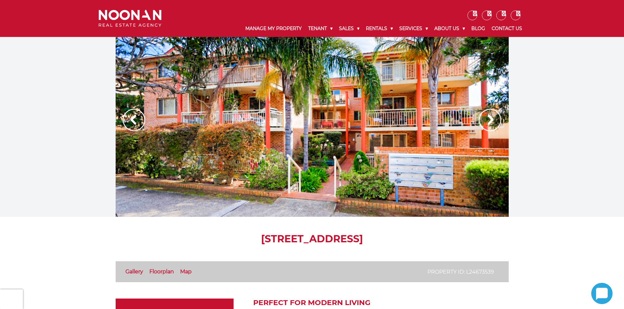  What do you see at coordinates (381, 303) in the screenshot?
I see `h2: Perfect For Modern Living` at bounding box center [381, 303].